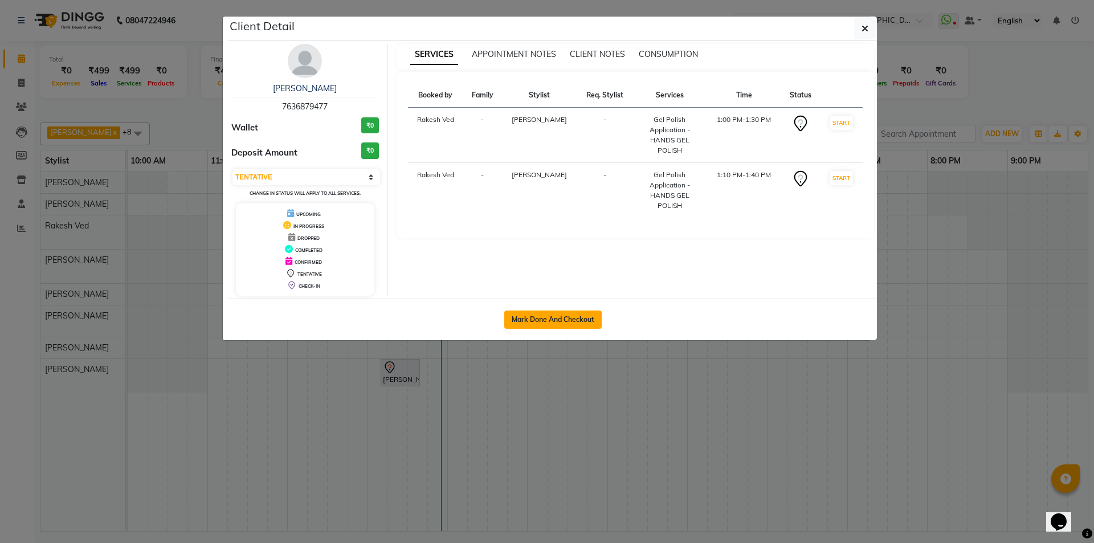  What do you see at coordinates (309, 250) in the screenshot?
I see `span: COMPLETED` at bounding box center [309, 250].